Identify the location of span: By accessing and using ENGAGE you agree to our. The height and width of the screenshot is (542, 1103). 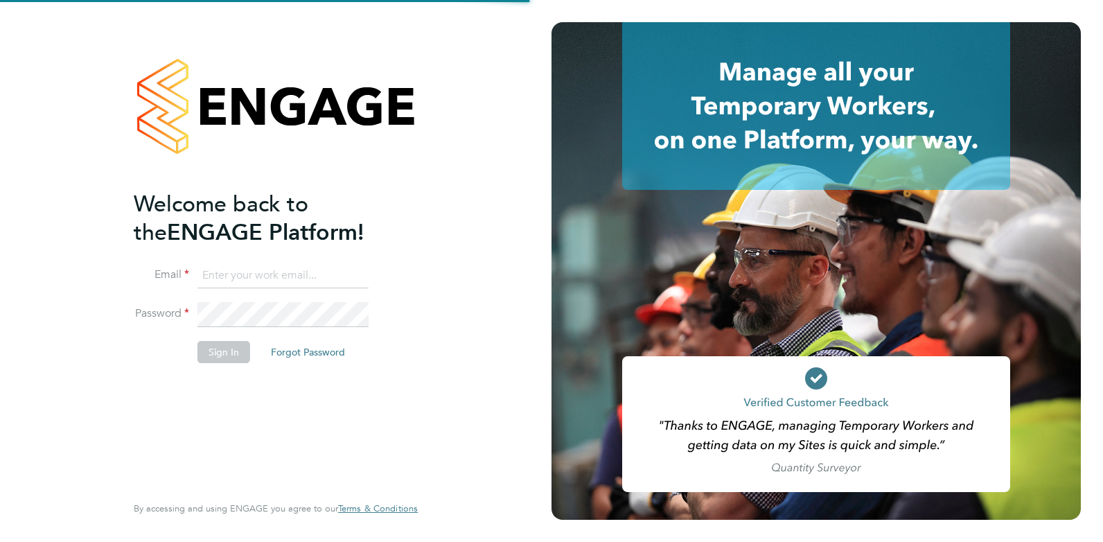
(276, 508).